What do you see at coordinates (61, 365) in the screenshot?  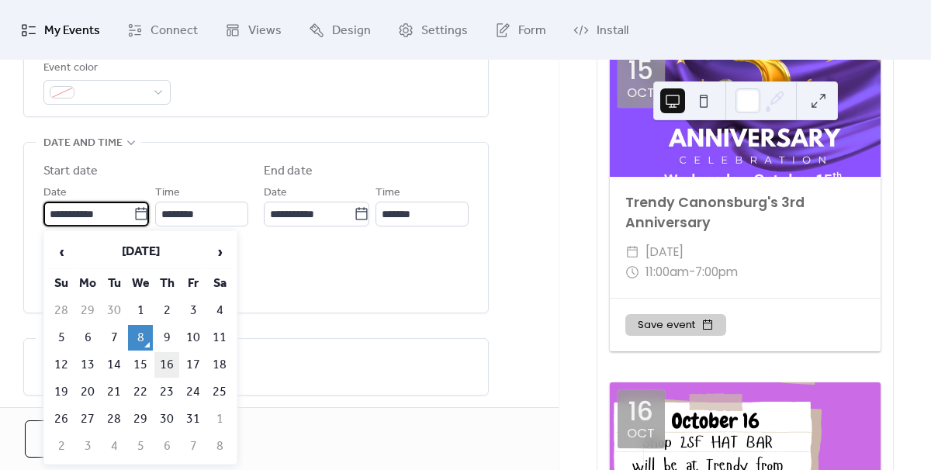 I see `td: 12` at bounding box center [61, 365].